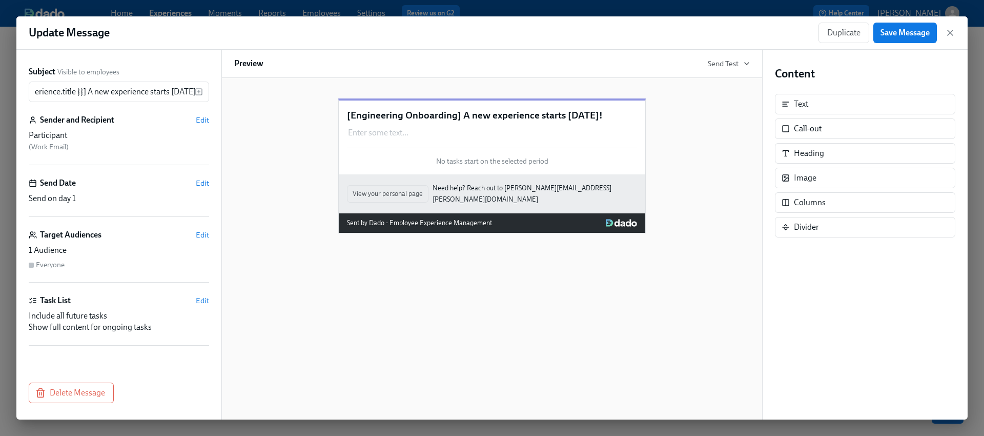 The height and width of the screenshot is (436, 984). I want to click on span: Duplicate, so click(843, 33).